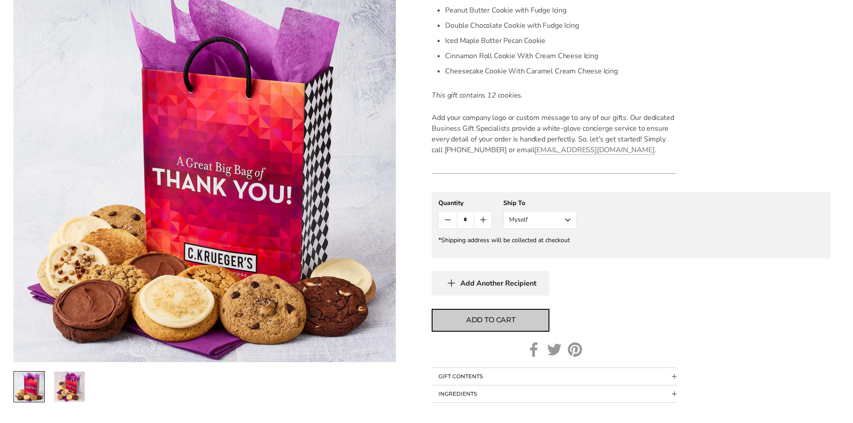  What do you see at coordinates (477, 95) in the screenshot?
I see `em: This gift contains 12 cookies.` at bounding box center [477, 95].